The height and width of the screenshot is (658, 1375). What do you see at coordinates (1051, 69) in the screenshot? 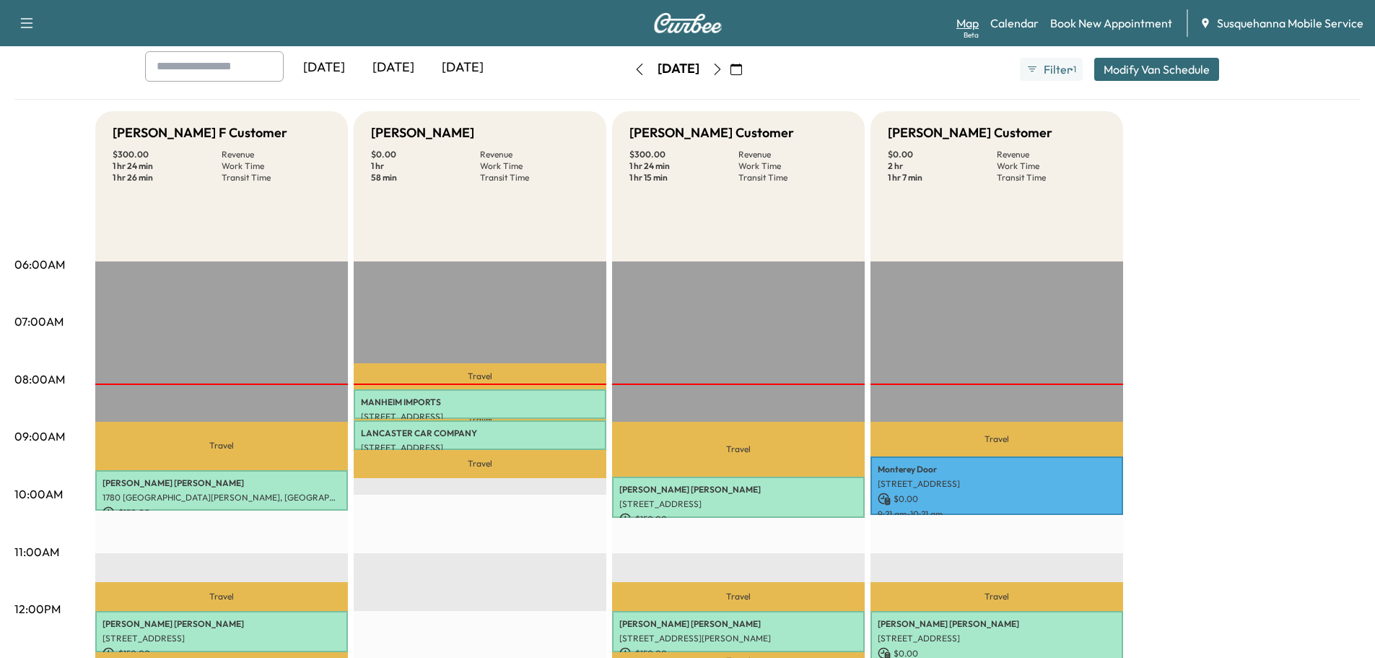
I see `button: Filter●1` at bounding box center [1051, 69].